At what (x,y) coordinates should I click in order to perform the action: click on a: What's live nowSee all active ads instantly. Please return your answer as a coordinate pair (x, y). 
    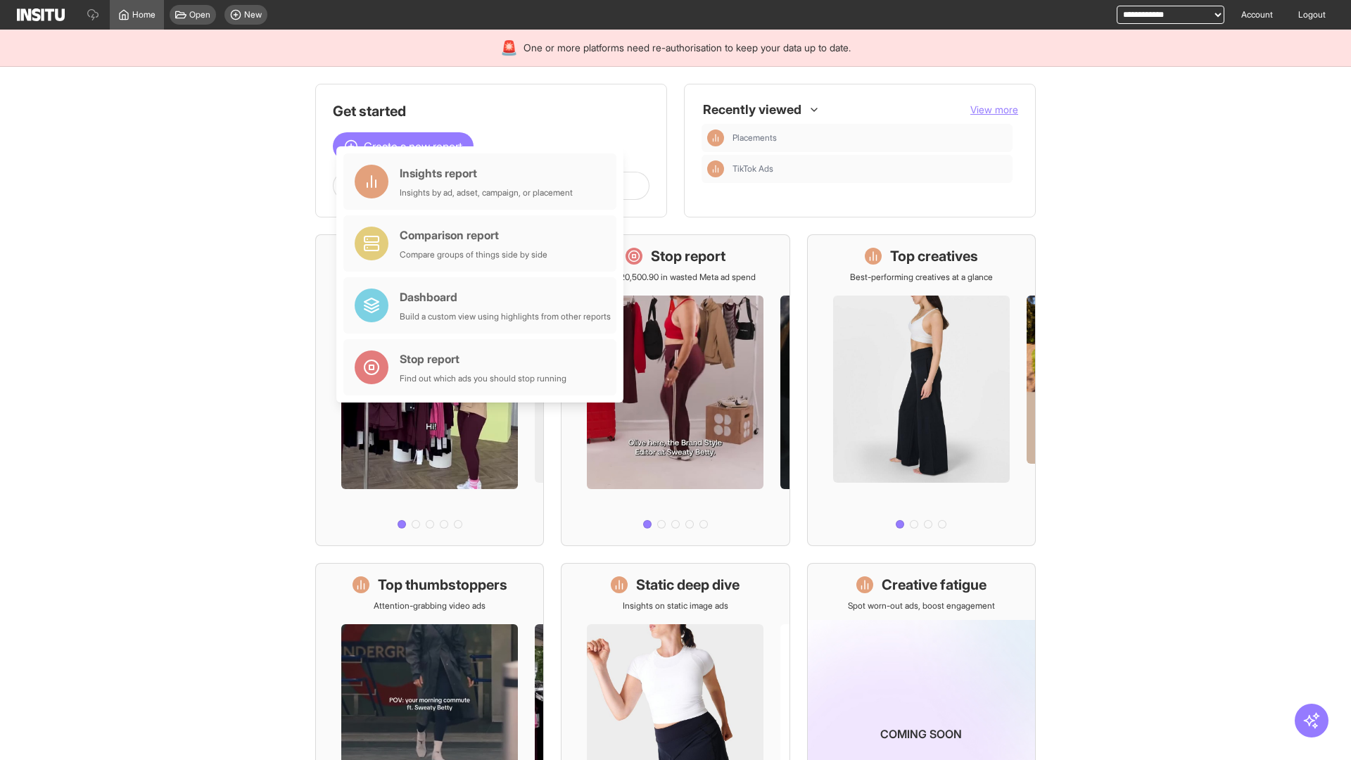
    Looking at the image, I should click on (429, 390).